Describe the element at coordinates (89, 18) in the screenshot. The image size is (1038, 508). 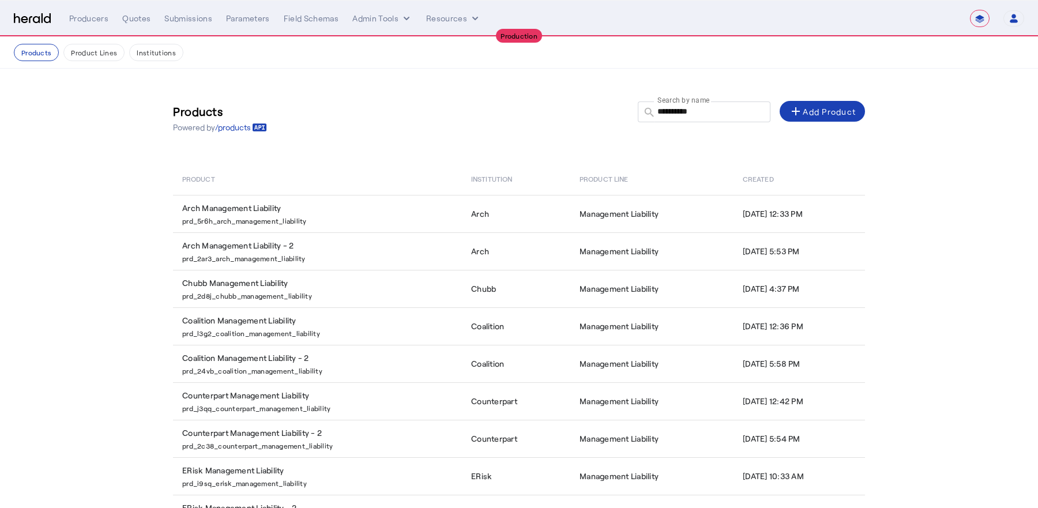
I see `div: Producers` at that location.